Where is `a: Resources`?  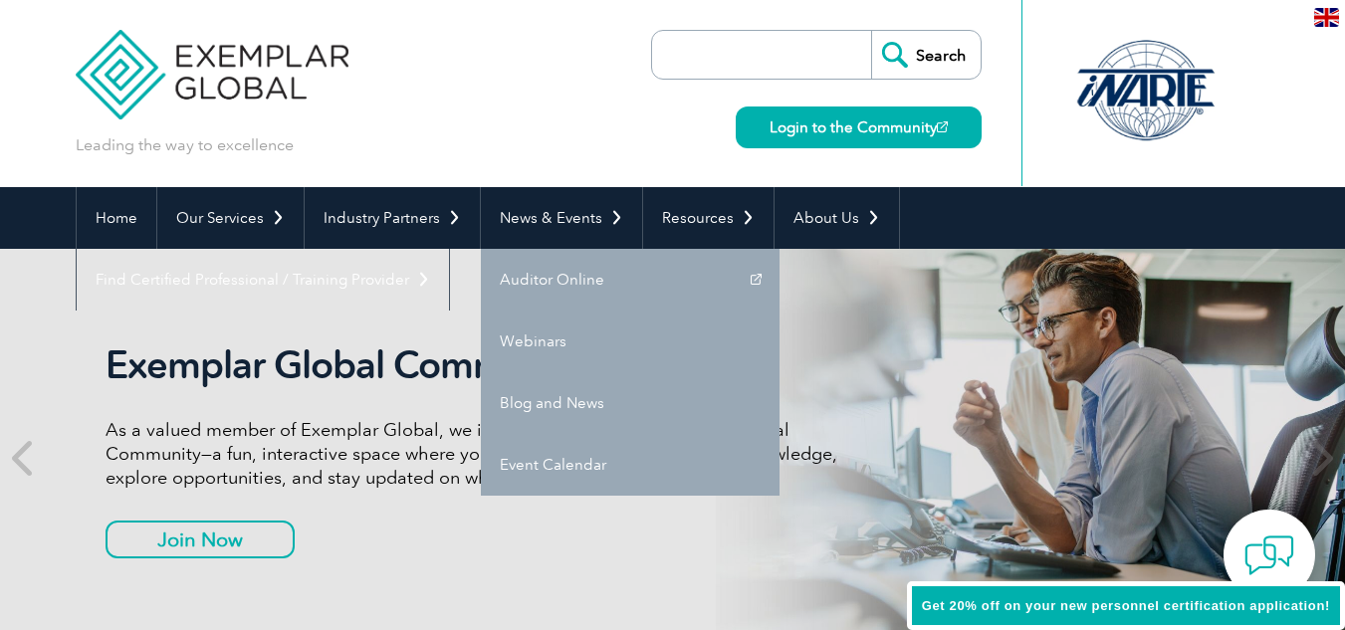
a: Resources is located at coordinates (708, 218).